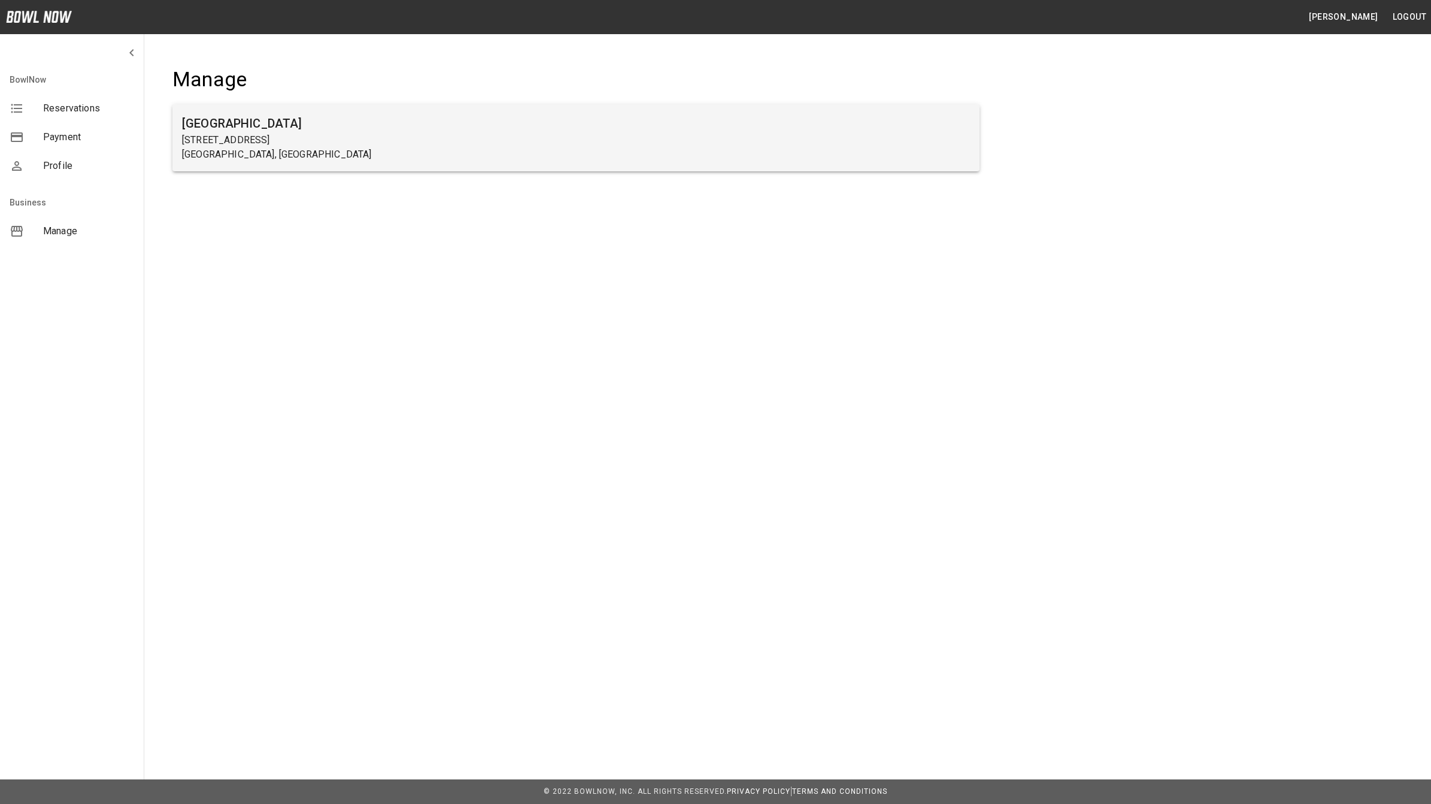 The height and width of the screenshot is (804, 1431). What do you see at coordinates (89, 231) in the screenshot?
I see `span: Manage` at bounding box center [89, 231].